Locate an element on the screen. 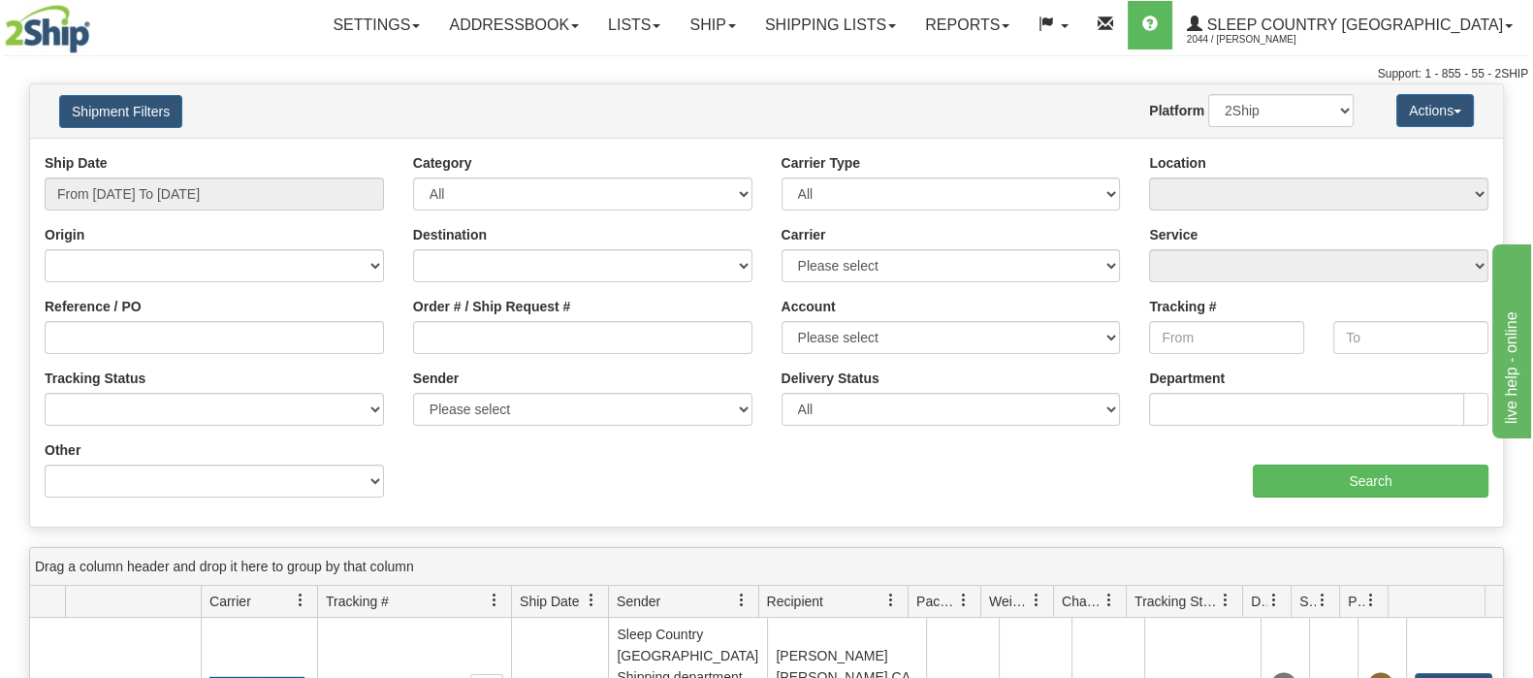 This screenshot has width=1533, height=678. label: Department is located at coordinates (1186, 378).